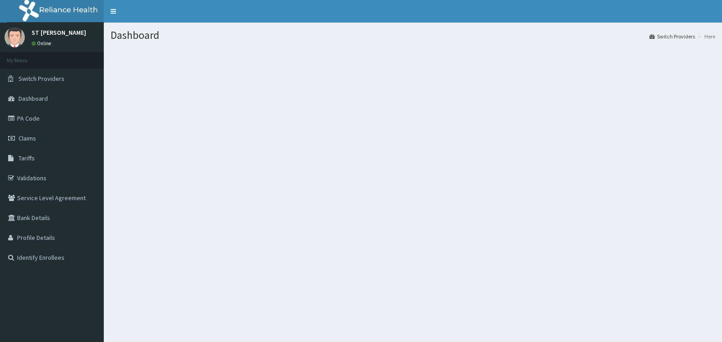 This screenshot has width=722, height=342. Describe the element at coordinates (413, 35) in the screenshot. I see `h1: Dashboard` at that location.